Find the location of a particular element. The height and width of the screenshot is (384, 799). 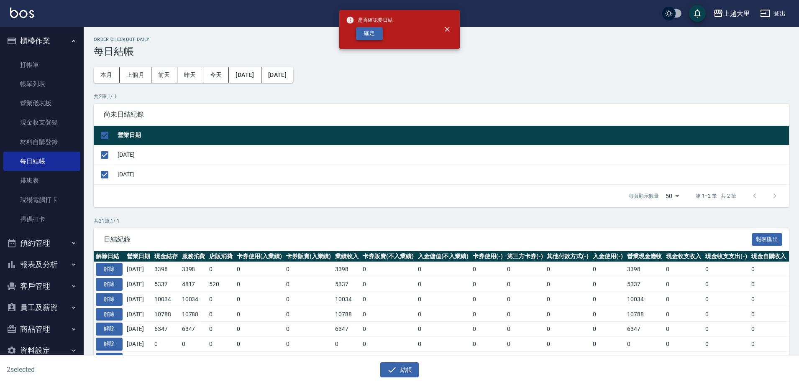

button: 商品管理 is located at coordinates (42, 330).